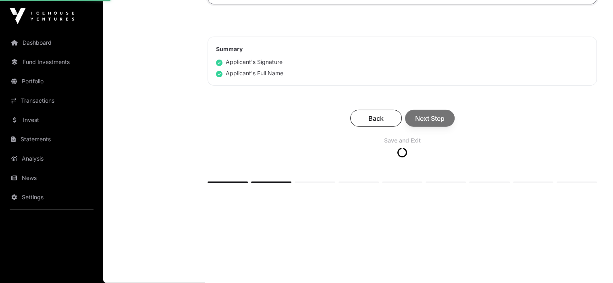 The height and width of the screenshot is (283, 613). What do you see at coordinates (250, 73) in the screenshot?
I see `div: Applicant's Full Name` at bounding box center [250, 73].